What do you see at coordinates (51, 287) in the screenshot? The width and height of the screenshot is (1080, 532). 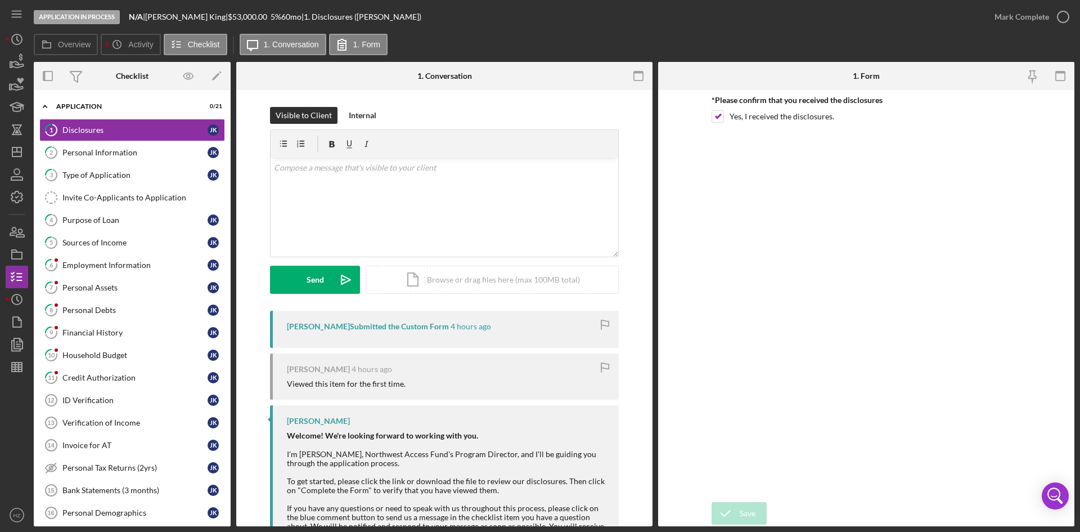 I see `tspan: 7` at bounding box center [51, 287].